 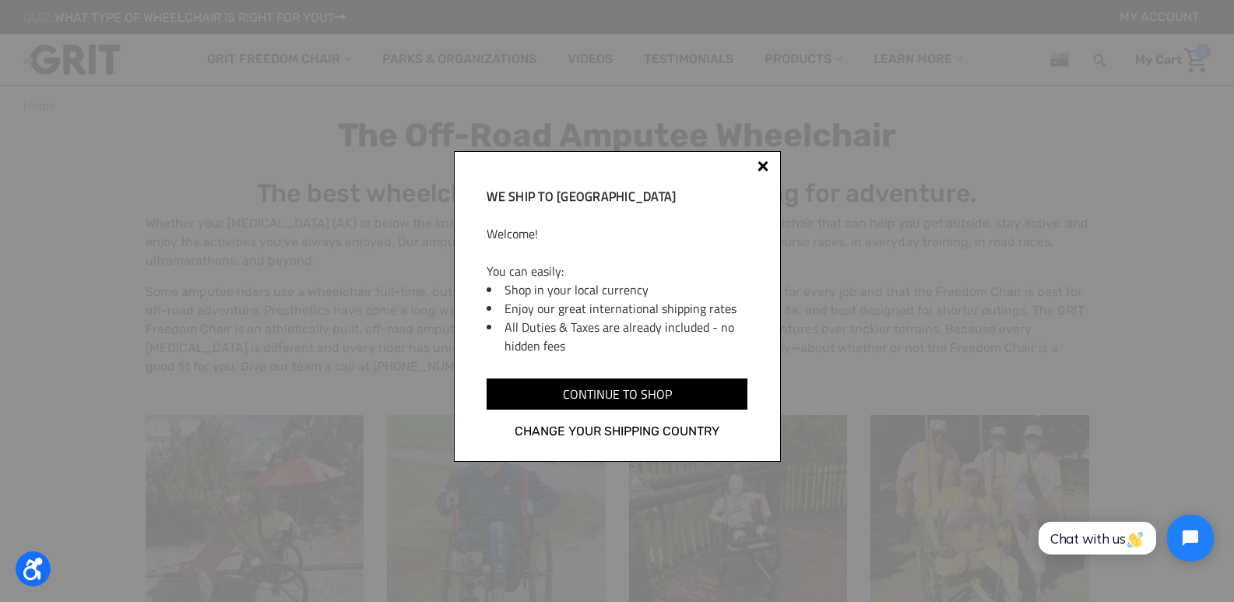 I want to click on a: Change your shipping country, so click(x=616, y=431).